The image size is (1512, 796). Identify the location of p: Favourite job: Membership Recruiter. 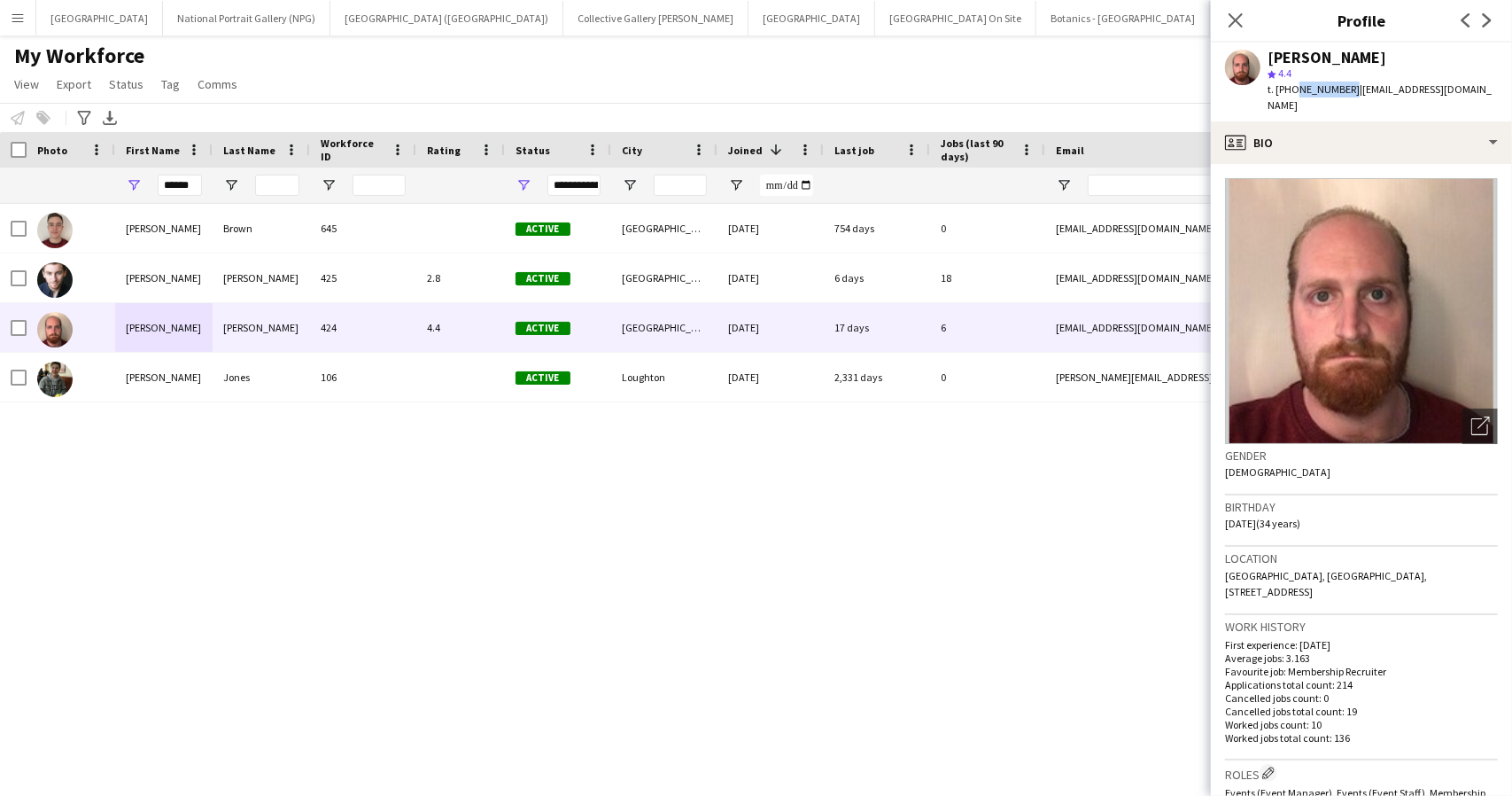
(1361, 671).